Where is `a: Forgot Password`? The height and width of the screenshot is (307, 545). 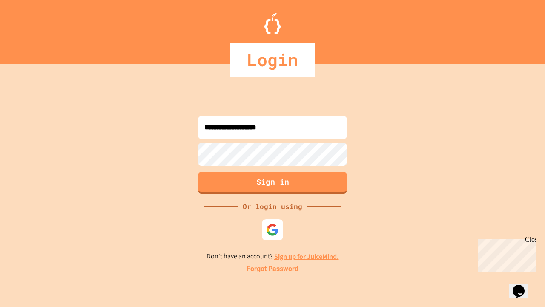 a: Forgot Password is located at coordinates (273, 269).